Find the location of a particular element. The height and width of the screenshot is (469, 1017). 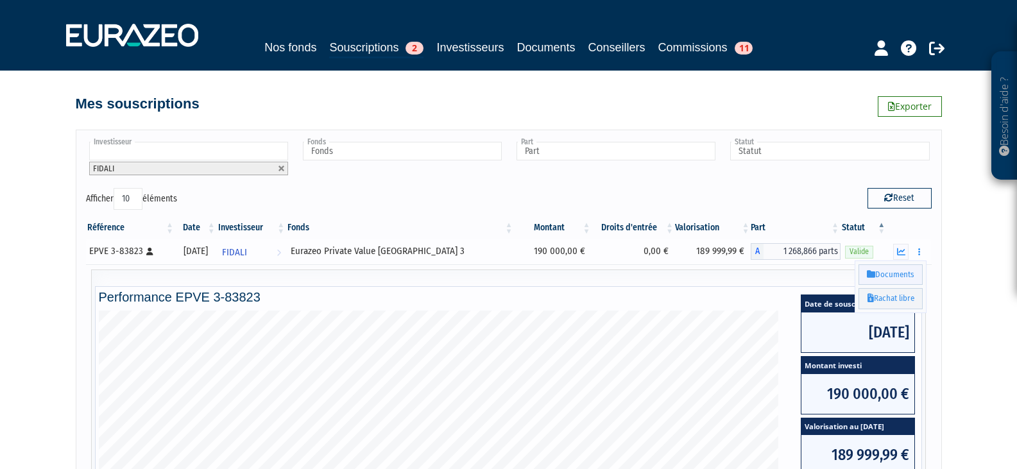

span: Valide is located at coordinates (859, 252).